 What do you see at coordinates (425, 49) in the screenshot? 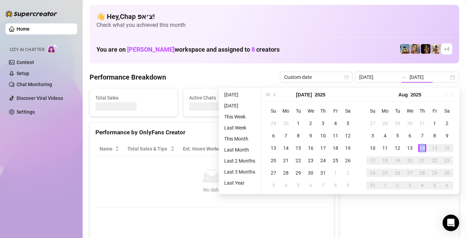
I see `img: the_bohema` at bounding box center [425, 49].